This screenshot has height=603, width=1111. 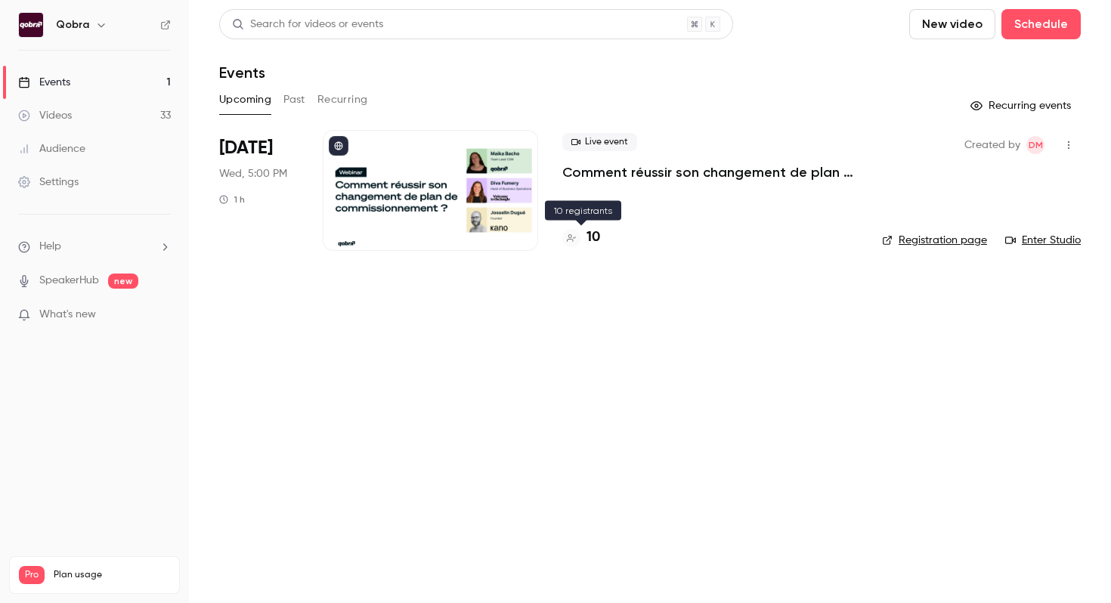 What do you see at coordinates (253, 174) in the screenshot?
I see `span: Wed, 5:00 PM` at bounding box center [253, 174].